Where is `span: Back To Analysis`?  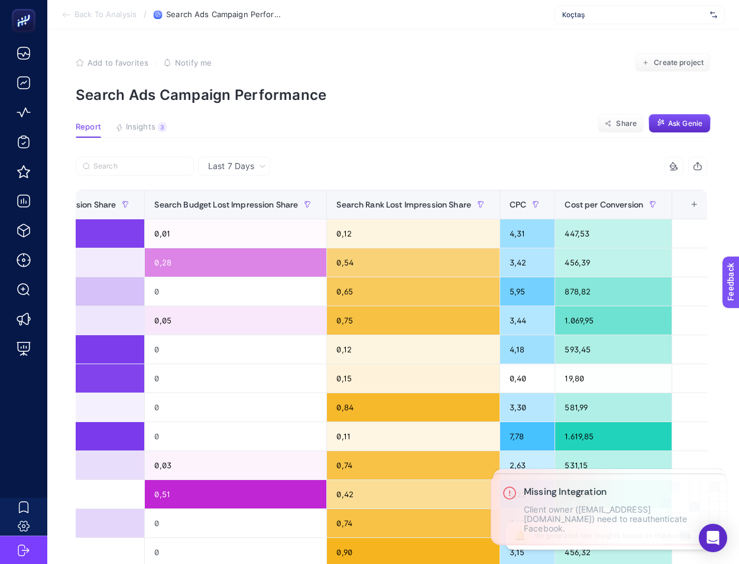 span: Back To Analysis is located at coordinates (105, 15).